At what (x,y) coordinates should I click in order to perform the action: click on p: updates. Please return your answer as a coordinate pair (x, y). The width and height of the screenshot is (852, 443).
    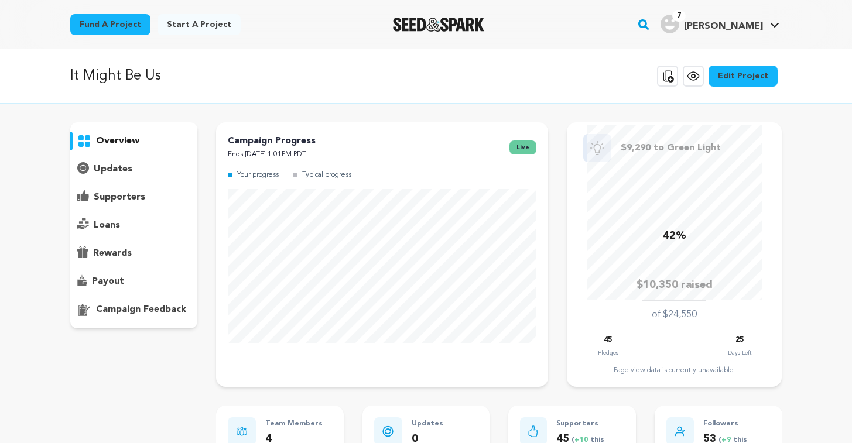
    Looking at the image, I should click on (113, 169).